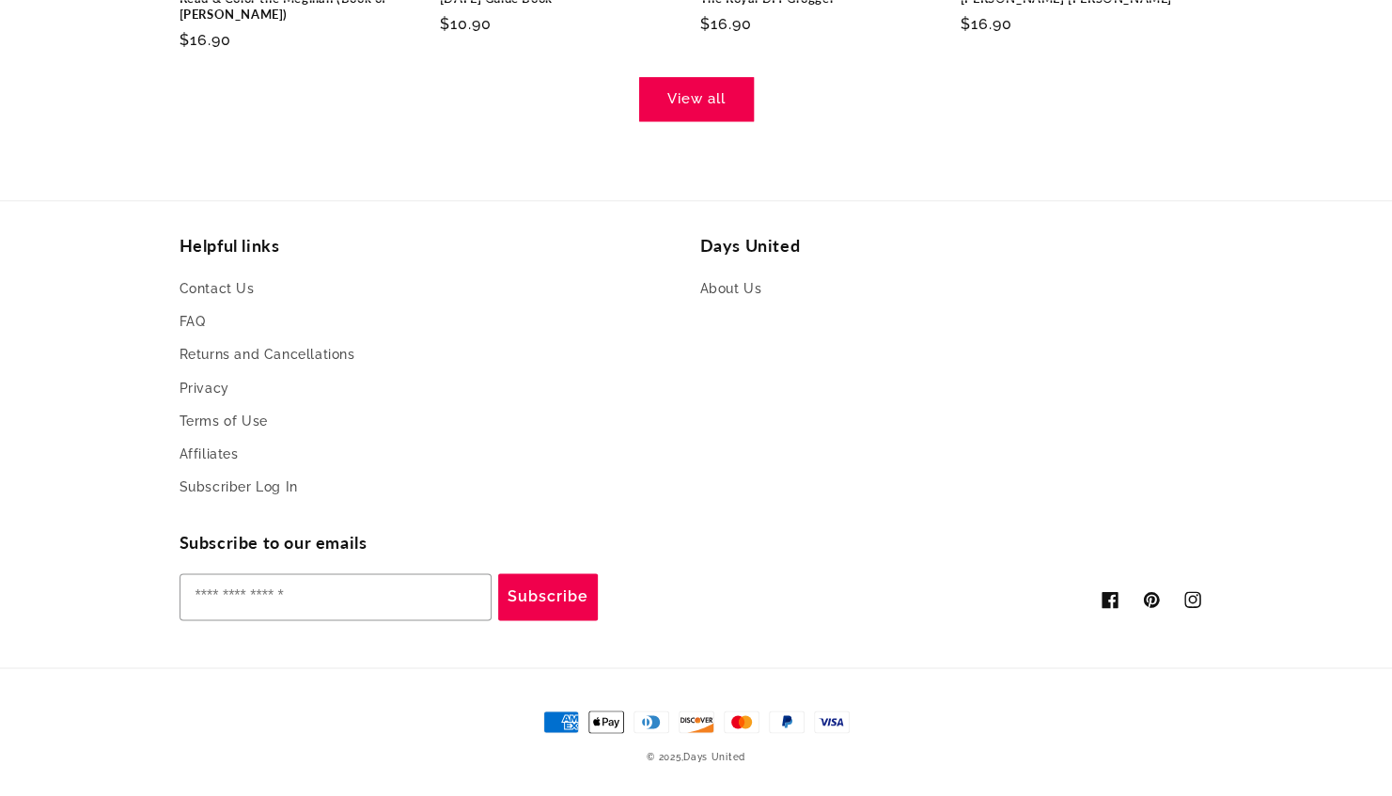 The height and width of the screenshot is (796, 1392). Describe the element at coordinates (336, 597) in the screenshot. I see `input: Enter your email` at that location.